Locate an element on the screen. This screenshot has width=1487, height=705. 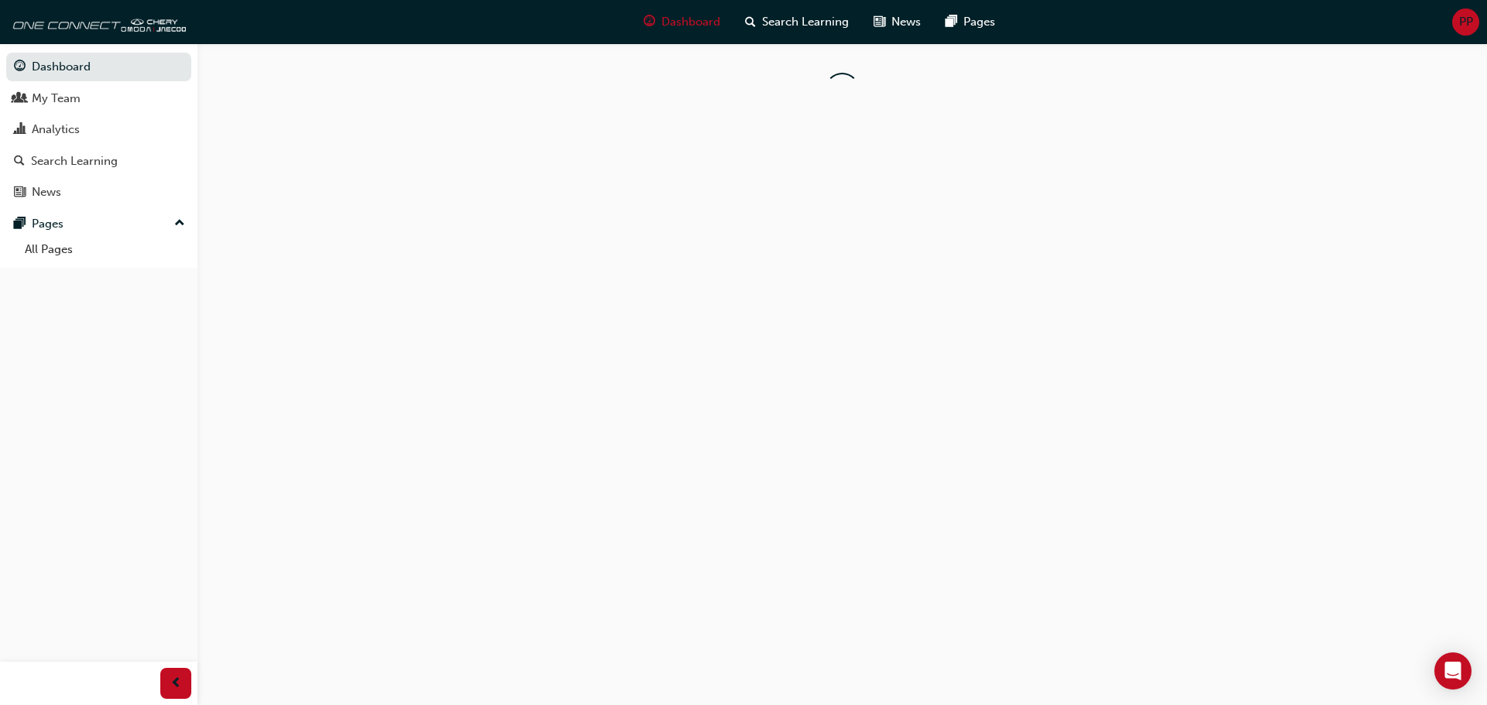
span: up-icon is located at coordinates (180, 224).